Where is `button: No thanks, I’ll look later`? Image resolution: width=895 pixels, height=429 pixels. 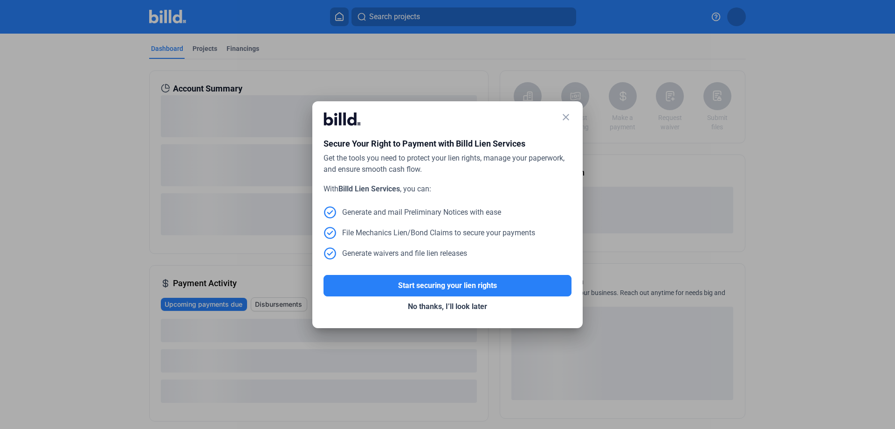 button: No thanks, I’ll look later is located at coordinates (448, 306).